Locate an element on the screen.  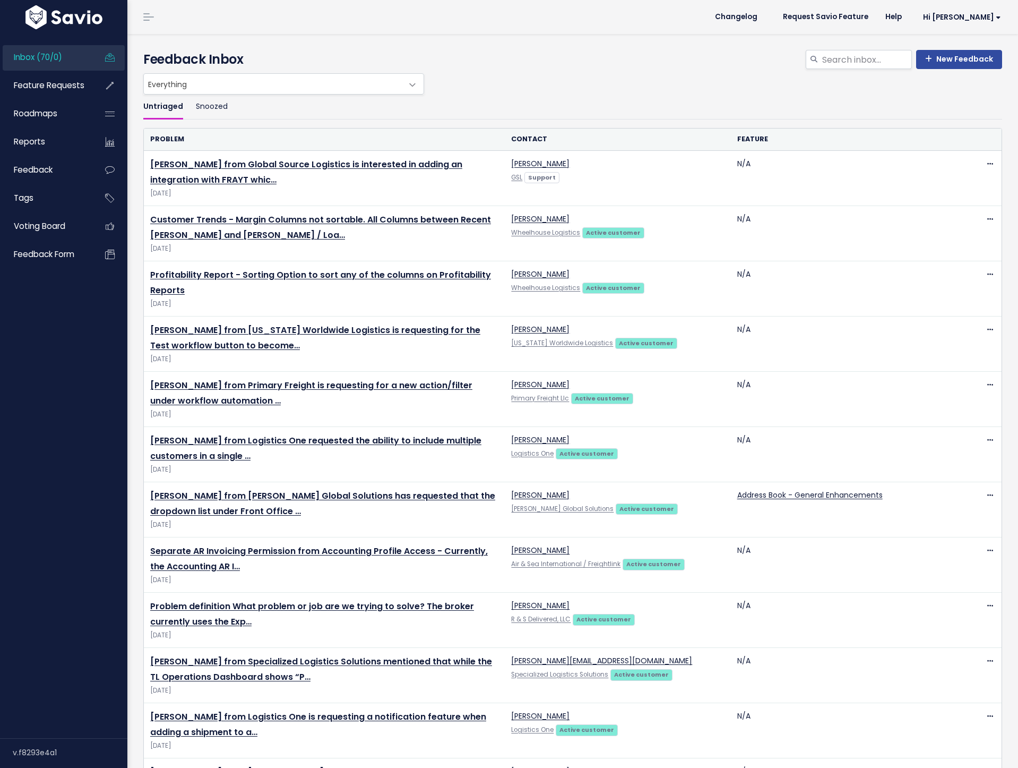
a: Roadmaps is located at coordinates (45, 114).